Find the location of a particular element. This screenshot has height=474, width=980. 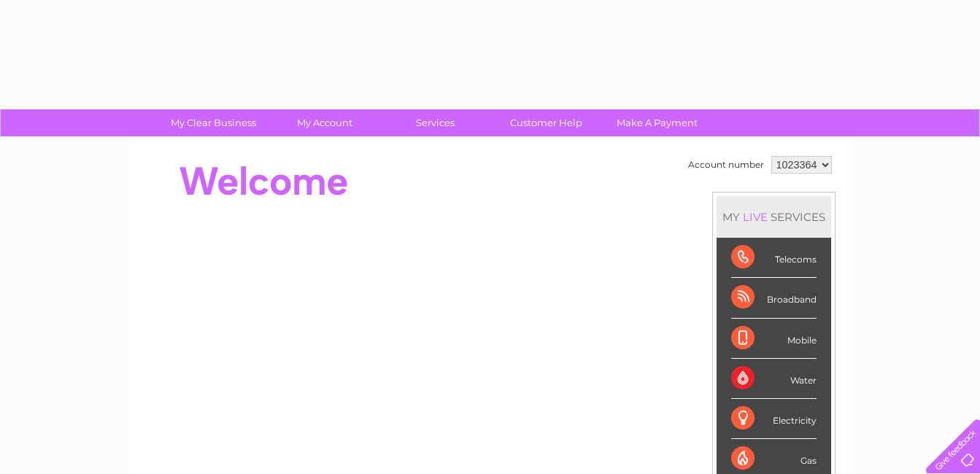

a: Services is located at coordinates (435, 123).